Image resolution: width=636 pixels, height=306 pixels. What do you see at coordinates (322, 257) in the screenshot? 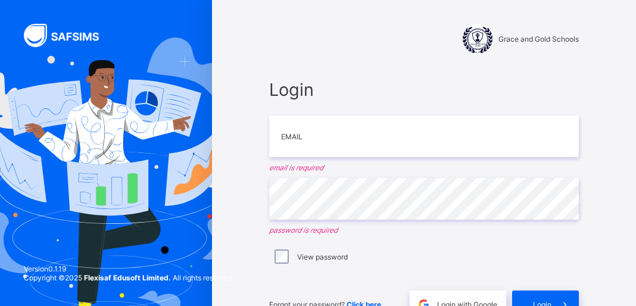
I see `label: View password` at bounding box center [322, 257].